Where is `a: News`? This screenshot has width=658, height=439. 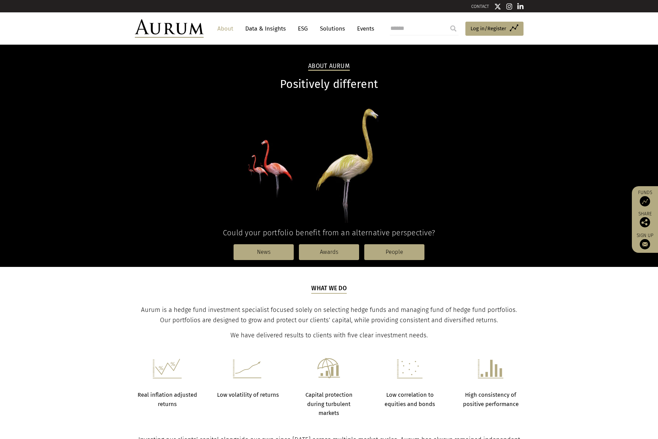
a: News is located at coordinates (263, 252).